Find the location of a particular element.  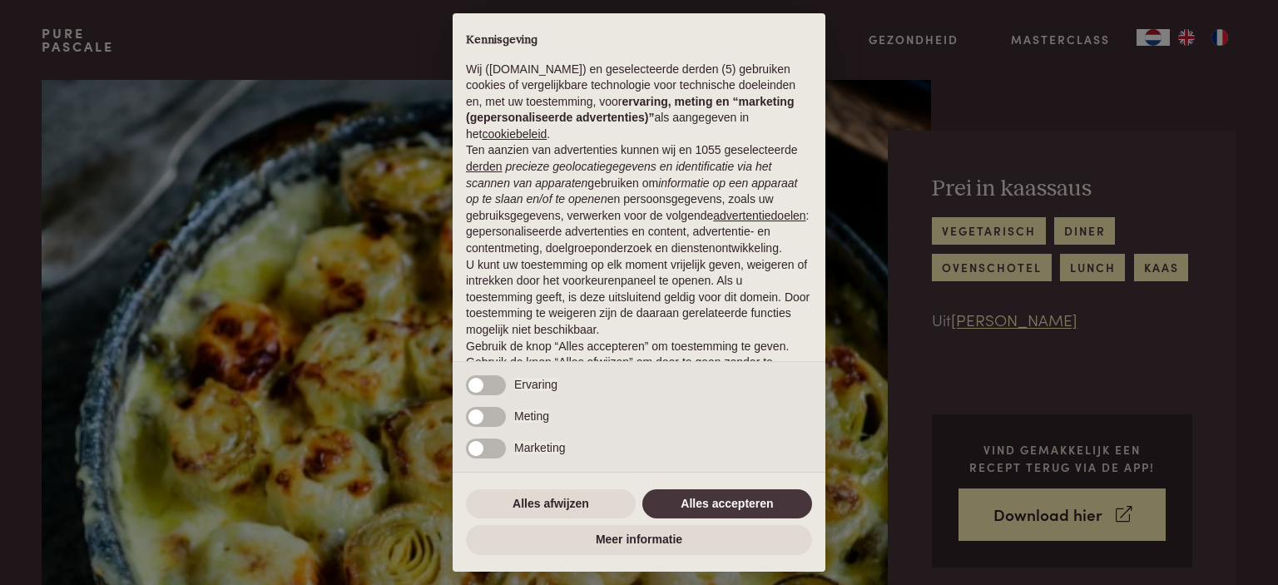

span: Ervaring is located at coordinates (536, 384).